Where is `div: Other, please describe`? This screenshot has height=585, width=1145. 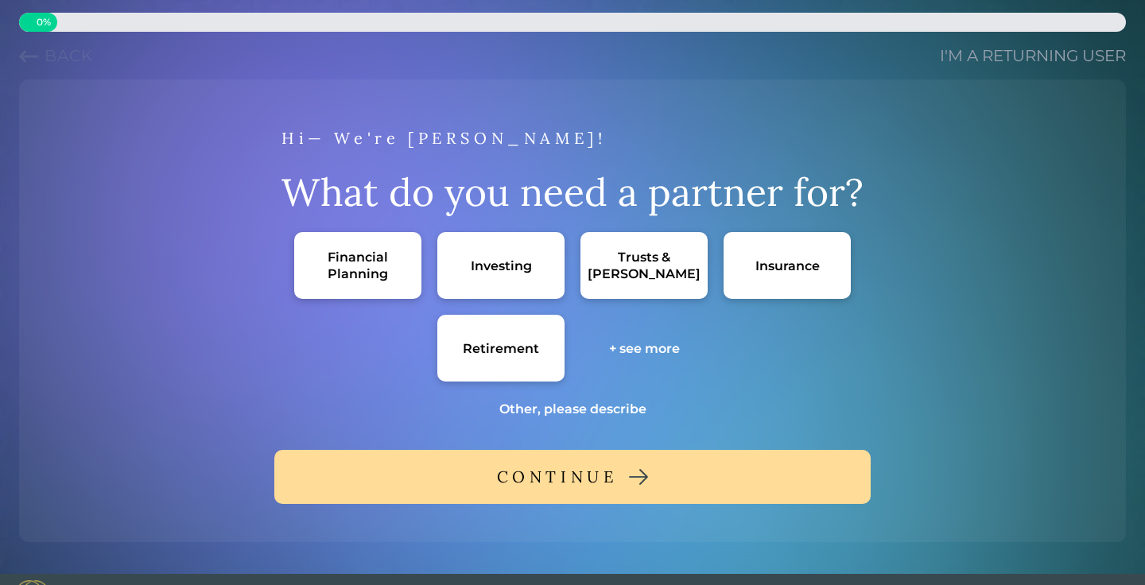 div: Other, please describe is located at coordinates (573, 409).